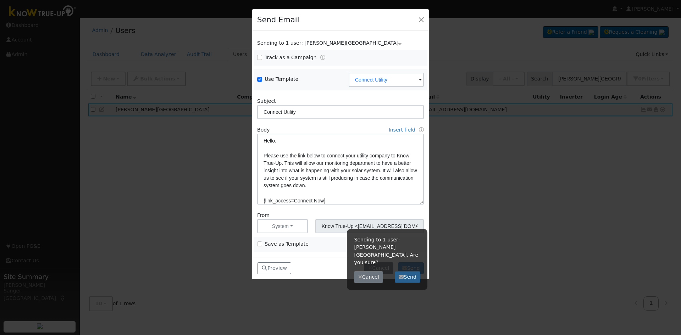 Image resolution: width=681 pixels, height=335 pixels. Describe the element at coordinates (386, 80) in the screenshot. I see `input: Select a Template` at that location.